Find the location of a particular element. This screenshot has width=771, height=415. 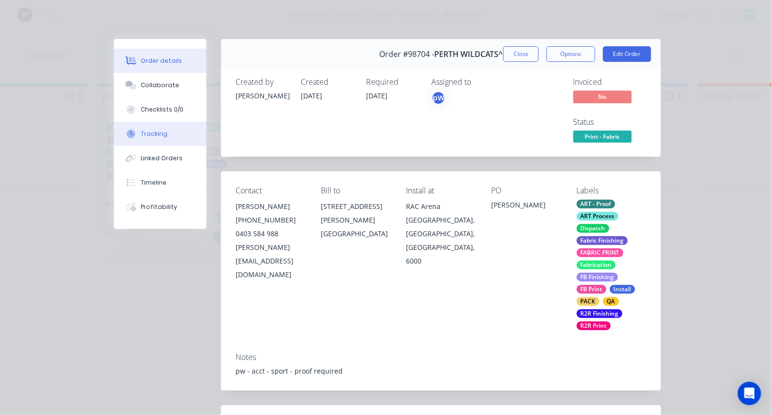

span: Order #98704 - is located at coordinates (406, 54).